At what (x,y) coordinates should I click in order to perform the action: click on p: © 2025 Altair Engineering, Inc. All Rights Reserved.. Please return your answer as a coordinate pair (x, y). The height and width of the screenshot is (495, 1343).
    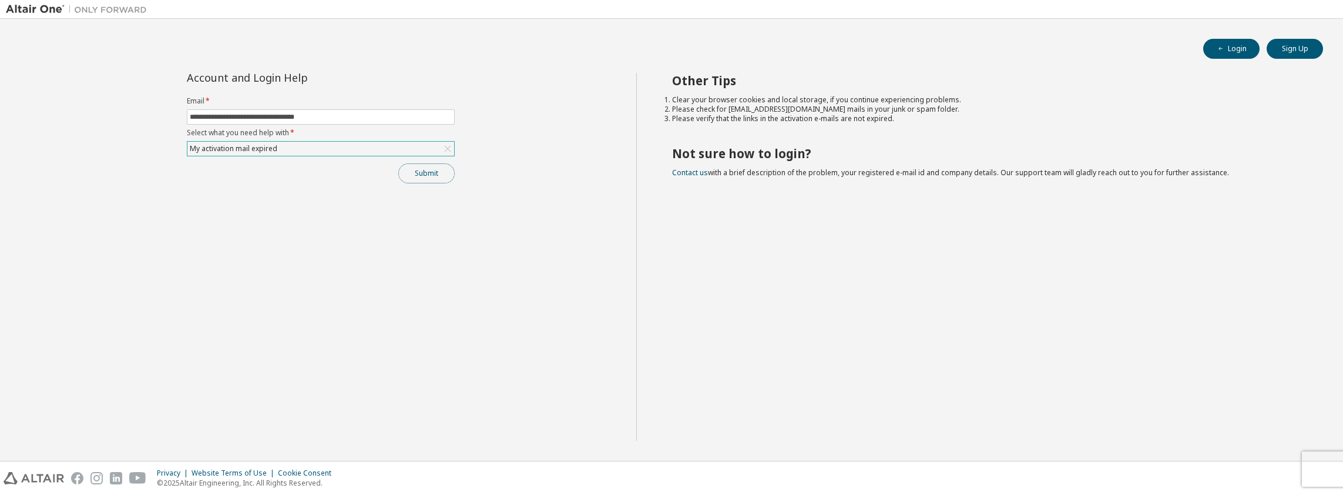
    Looking at the image, I should click on (247, 482).